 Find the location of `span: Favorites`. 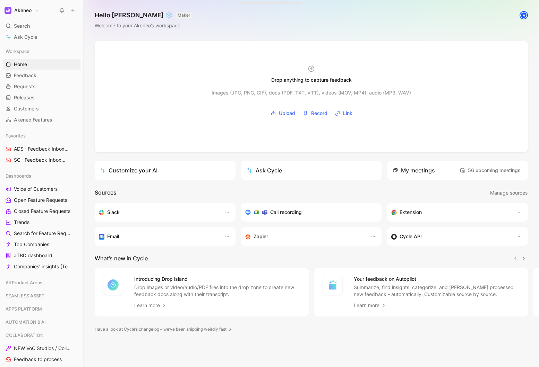

span: Favorites is located at coordinates (16, 136).